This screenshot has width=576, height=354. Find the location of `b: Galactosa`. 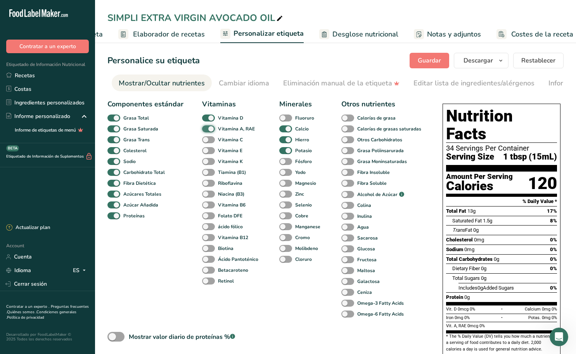

b: Galactosa is located at coordinates (368, 281).